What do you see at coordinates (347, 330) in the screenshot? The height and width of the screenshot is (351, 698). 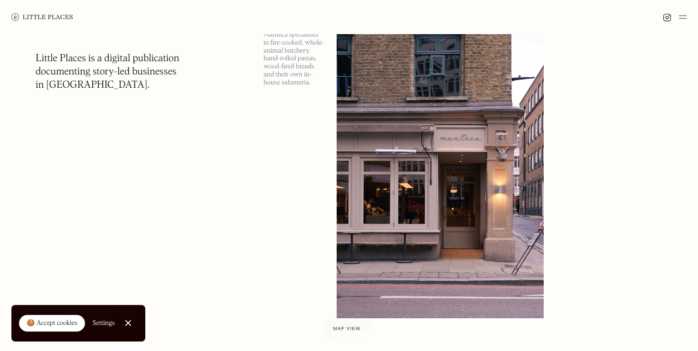 I see `a: Map view` at bounding box center [347, 330].